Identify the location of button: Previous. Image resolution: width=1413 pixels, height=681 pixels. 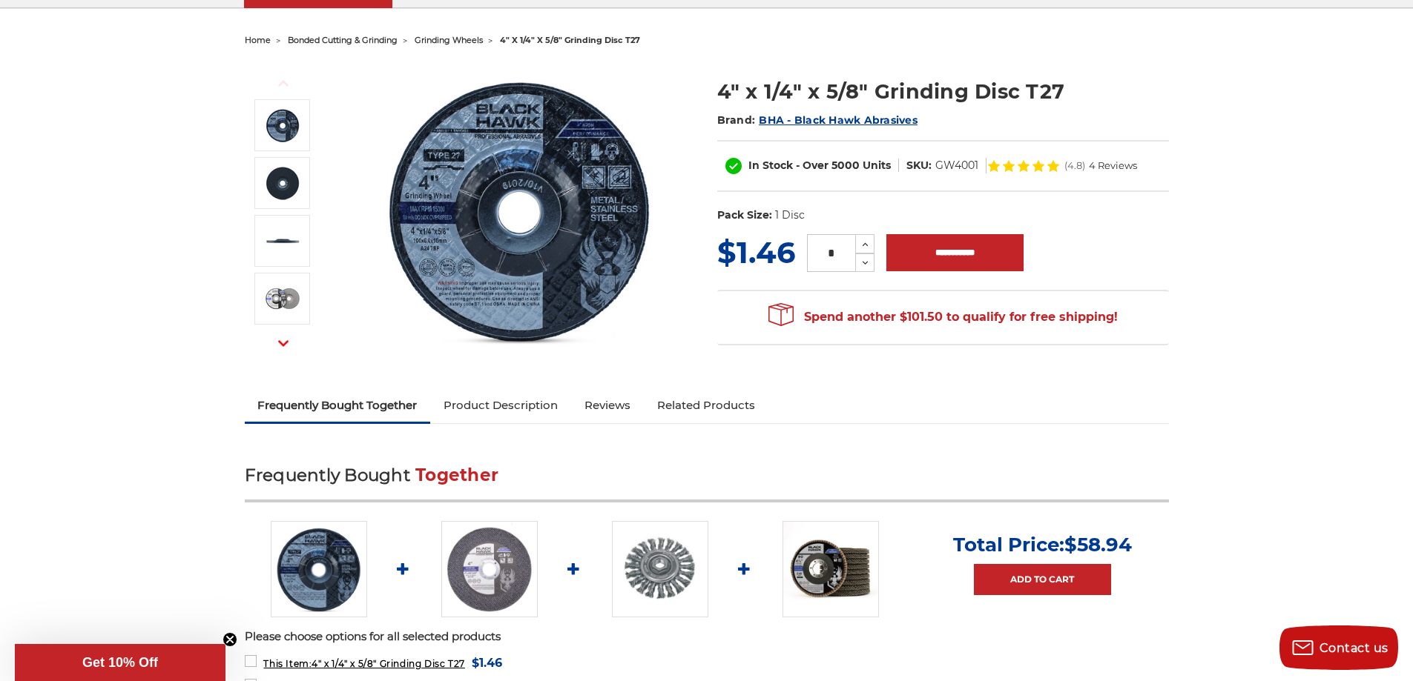
(283, 83).